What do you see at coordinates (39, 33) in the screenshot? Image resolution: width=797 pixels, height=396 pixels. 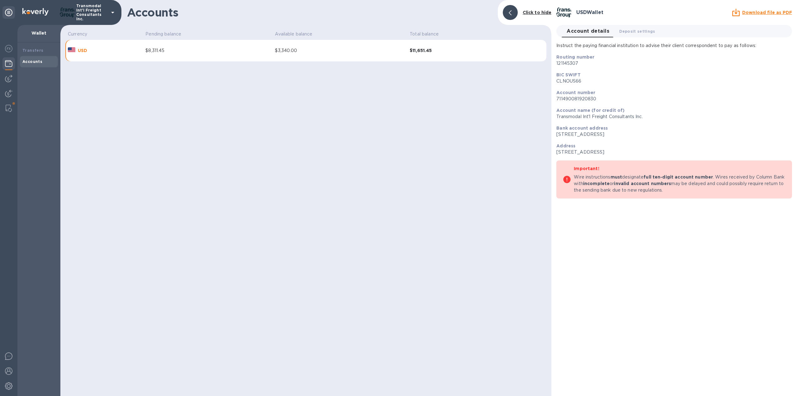 I see `p: Wallet` at bounding box center [39, 33].